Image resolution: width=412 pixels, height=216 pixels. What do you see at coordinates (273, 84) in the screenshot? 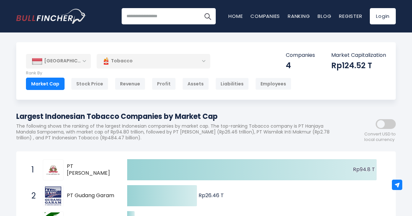
I see `div: Employees` at bounding box center [273, 84].